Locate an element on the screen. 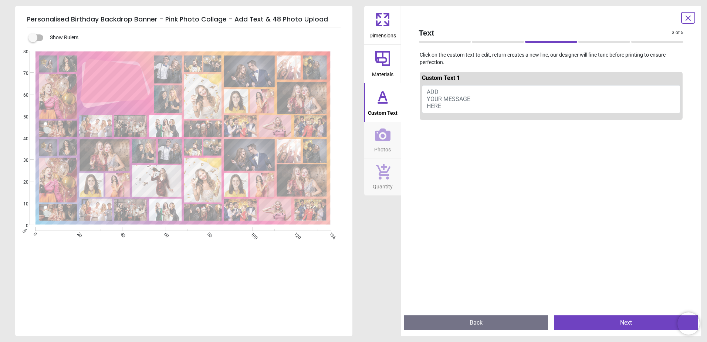 This screenshot has height=342, width=707. span: 80 is located at coordinates (21, 52).